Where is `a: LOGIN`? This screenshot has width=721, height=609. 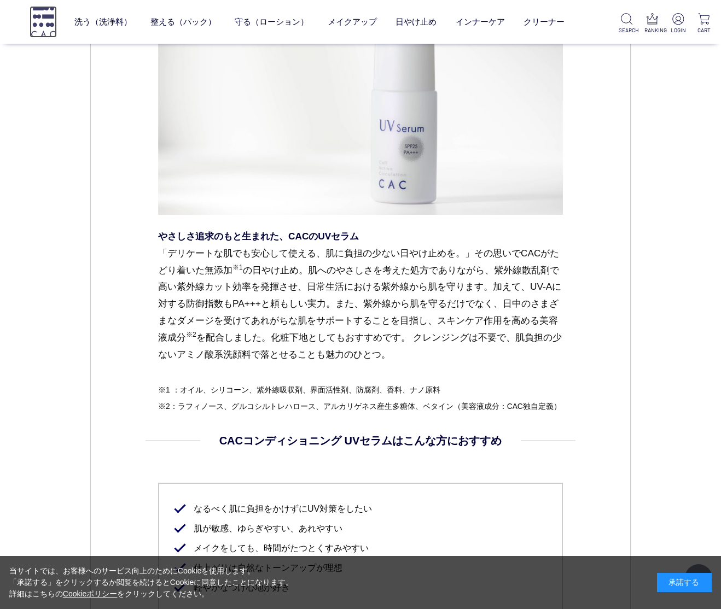
a: LOGIN is located at coordinates (678, 24).